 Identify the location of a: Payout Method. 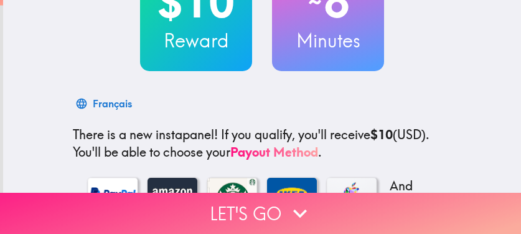
(274, 151).